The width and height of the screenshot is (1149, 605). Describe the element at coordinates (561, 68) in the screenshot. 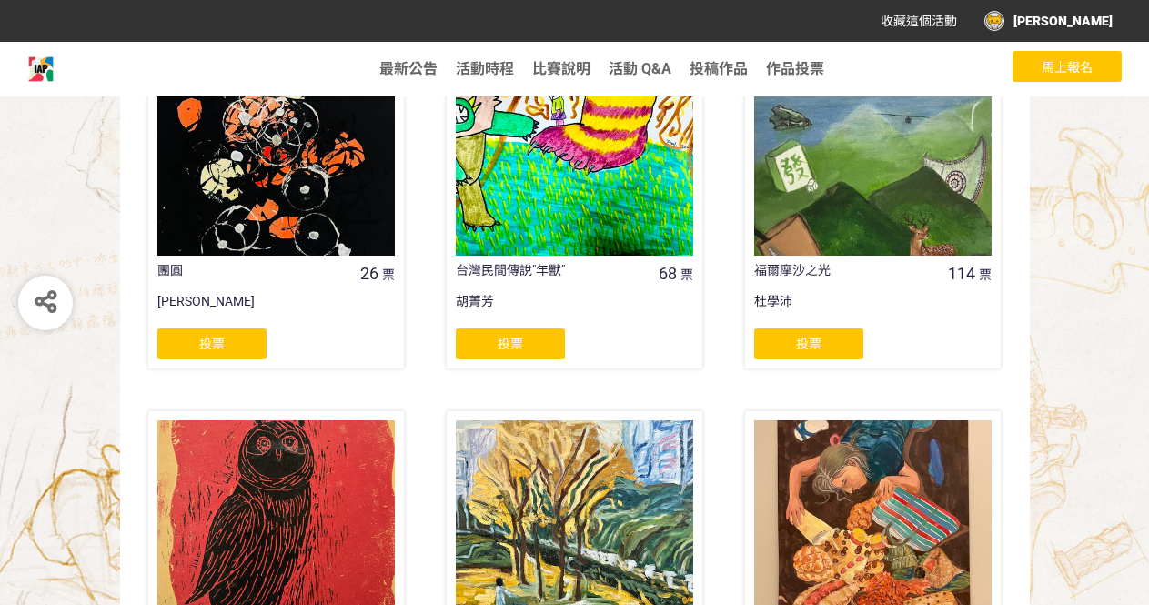

I see `span: 比賽說明` at that location.